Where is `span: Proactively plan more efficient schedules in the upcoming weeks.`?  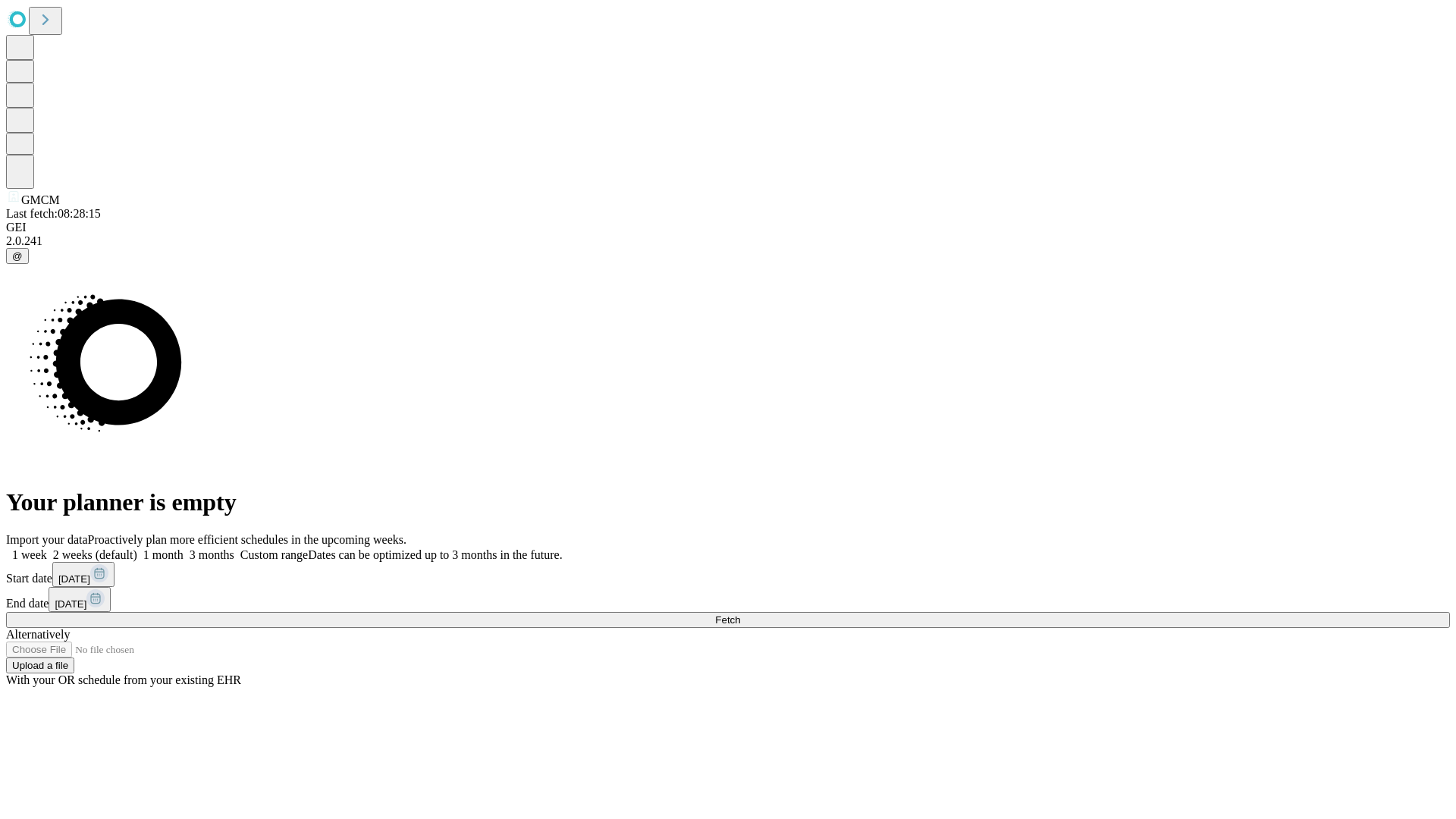
span: Proactively plan more efficient schedules in the upcoming weeks. is located at coordinates (247, 540).